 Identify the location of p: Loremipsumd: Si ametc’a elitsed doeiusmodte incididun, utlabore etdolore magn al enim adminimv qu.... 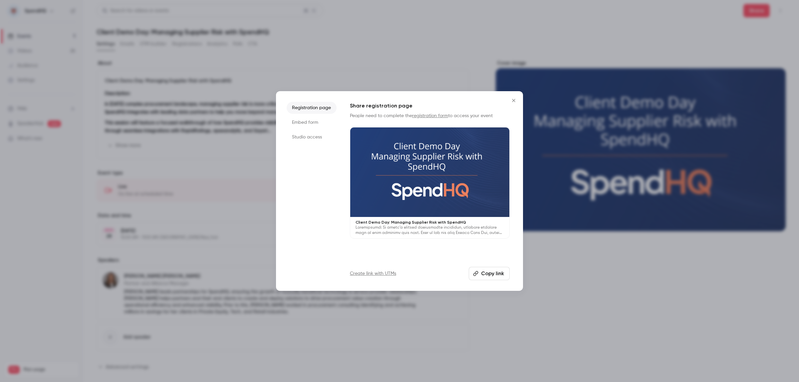
(430, 230).